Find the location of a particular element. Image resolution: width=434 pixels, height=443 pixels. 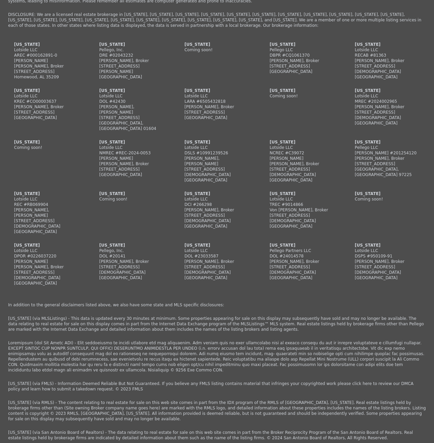

div: NMREC #REC-2024-0053 is located at coordinates (132, 153).